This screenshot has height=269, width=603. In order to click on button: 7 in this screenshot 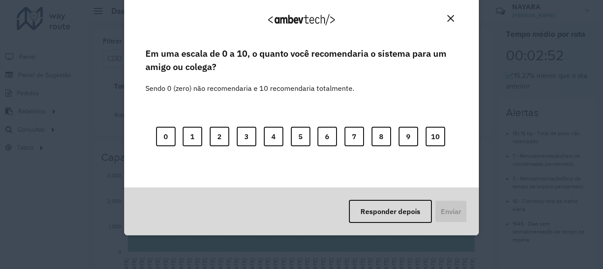, I will do `click(354, 137)`.